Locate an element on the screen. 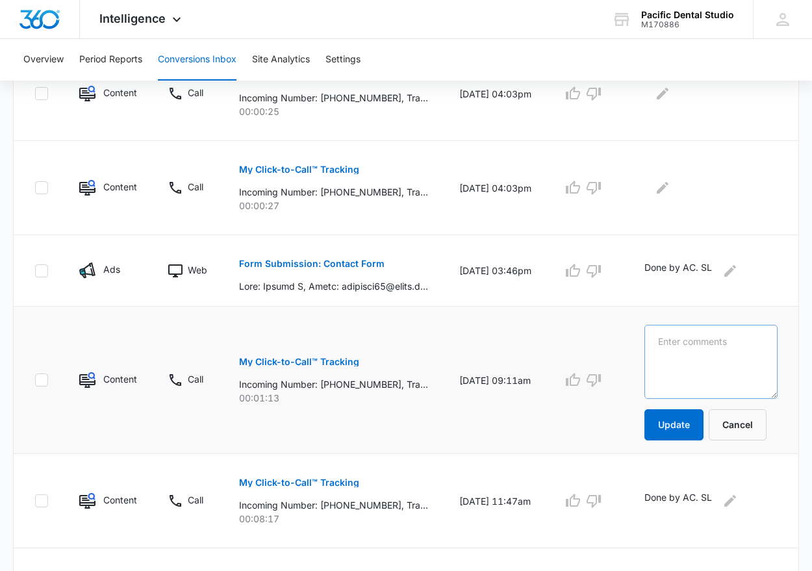  button: Period Reports is located at coordinates (110, 60).